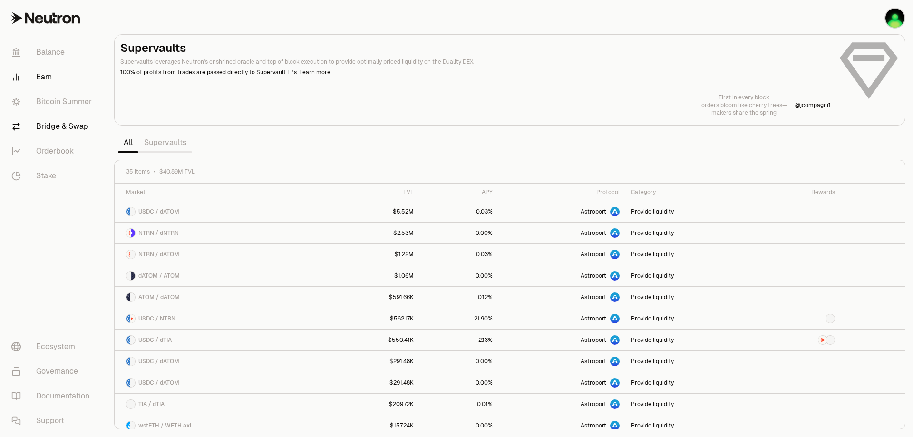 This screenshot has width=913, height=437. What do you see at coordinates (459, 254) in the screenshot?
I see `a: 0.03%` at bounding box center [459, 254].